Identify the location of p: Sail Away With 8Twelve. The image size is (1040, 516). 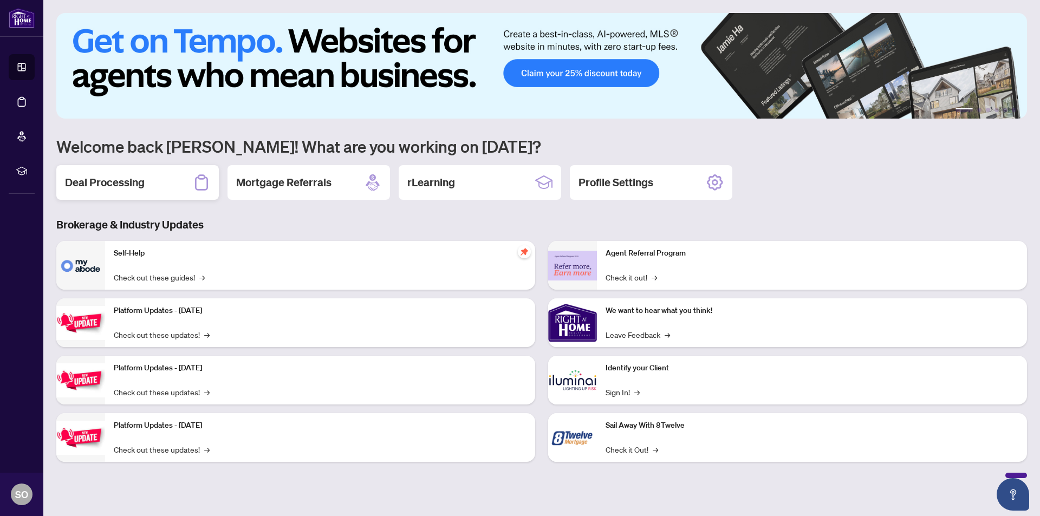
(812, 426).